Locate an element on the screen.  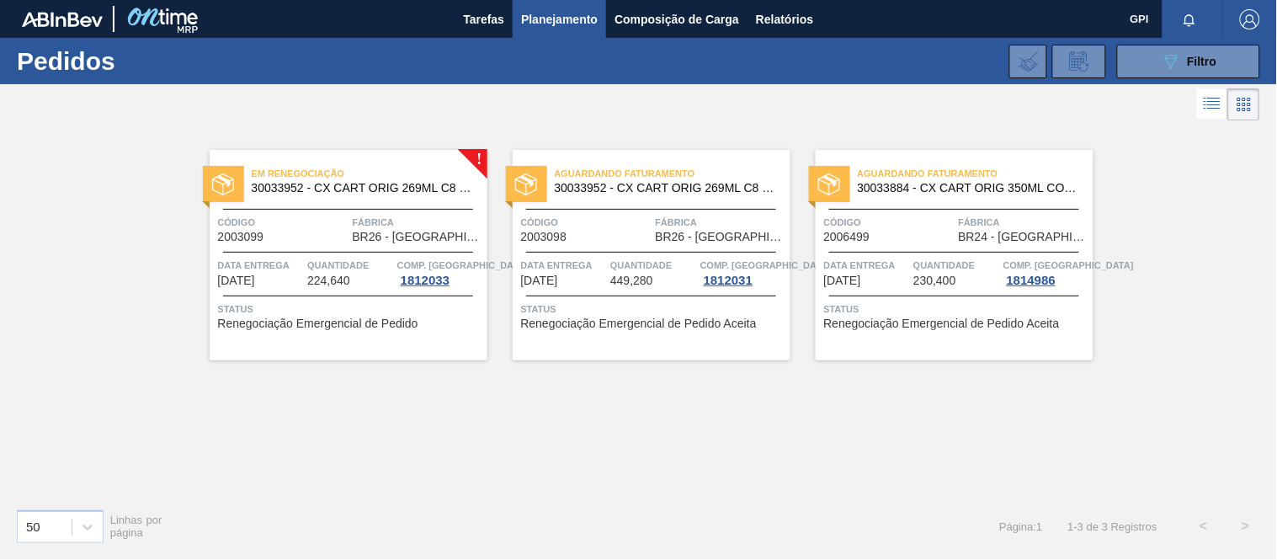
span: 2006499 is located at coordinates (847, 237).